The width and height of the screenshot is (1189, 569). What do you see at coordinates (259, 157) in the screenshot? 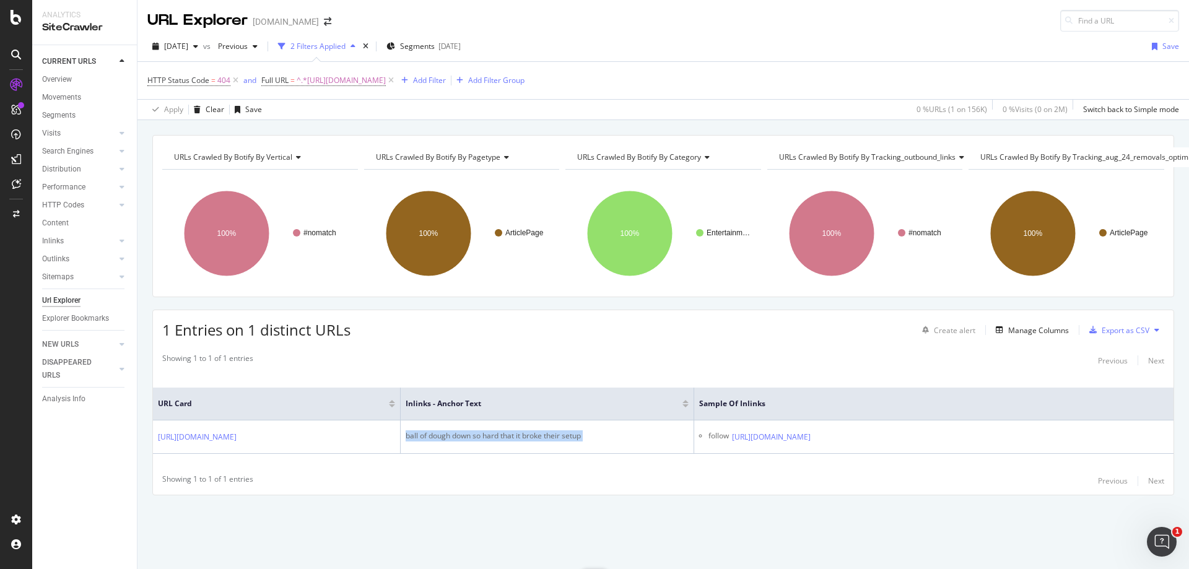
I see `h4: URLs Crawled By Botify By vertical` at bounding box center [259, 157].